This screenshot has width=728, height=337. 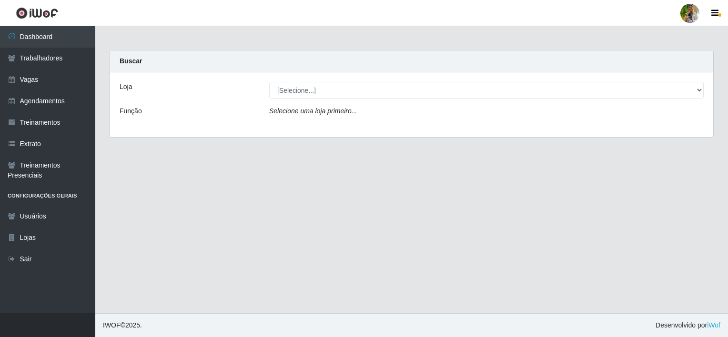 What do you see at coordinates (130, 111) in the screenshot?
I see `label: Função` at bounding box center [130, 111].